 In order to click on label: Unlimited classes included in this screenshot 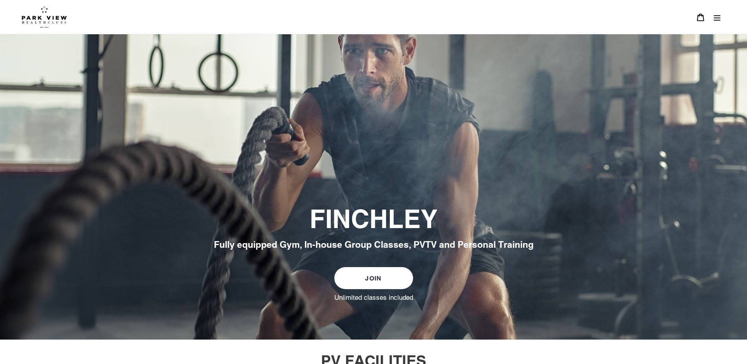, I will do `click(374, 297)`.